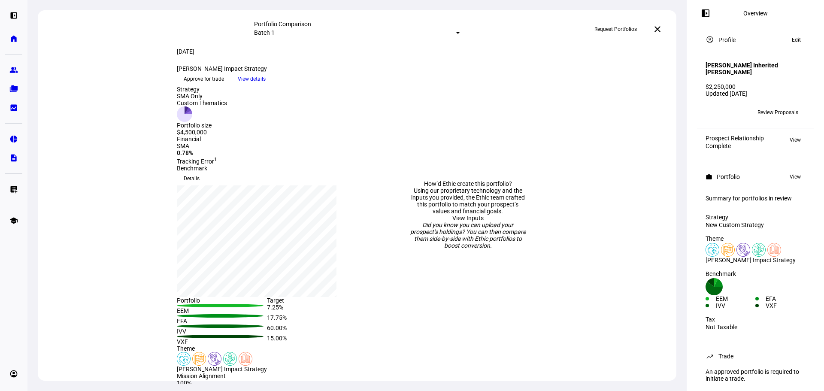 The width and height of the screenshot is (824, 391). I want to click on eth-mat-symbol: school, so click(14, 221).